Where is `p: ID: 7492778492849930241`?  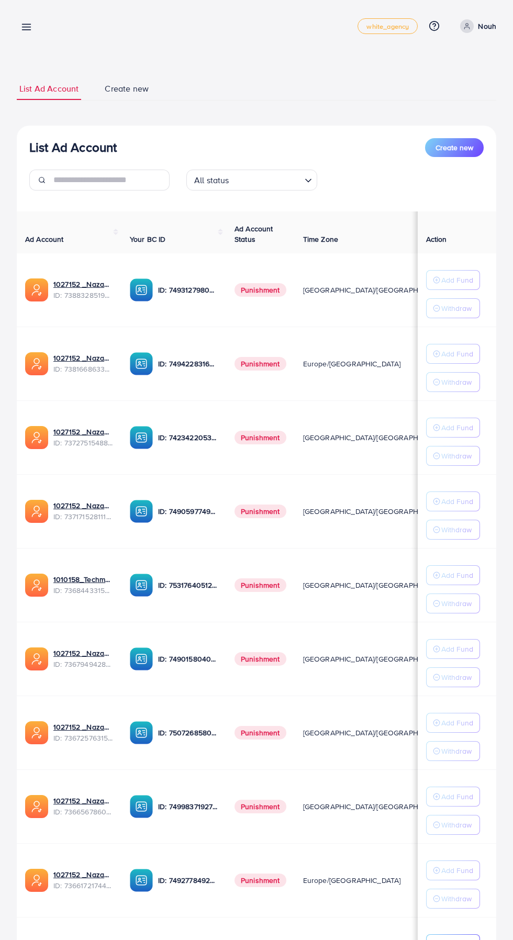 p: ID: 7492778492849930241 is located at coordinates (188, 880).